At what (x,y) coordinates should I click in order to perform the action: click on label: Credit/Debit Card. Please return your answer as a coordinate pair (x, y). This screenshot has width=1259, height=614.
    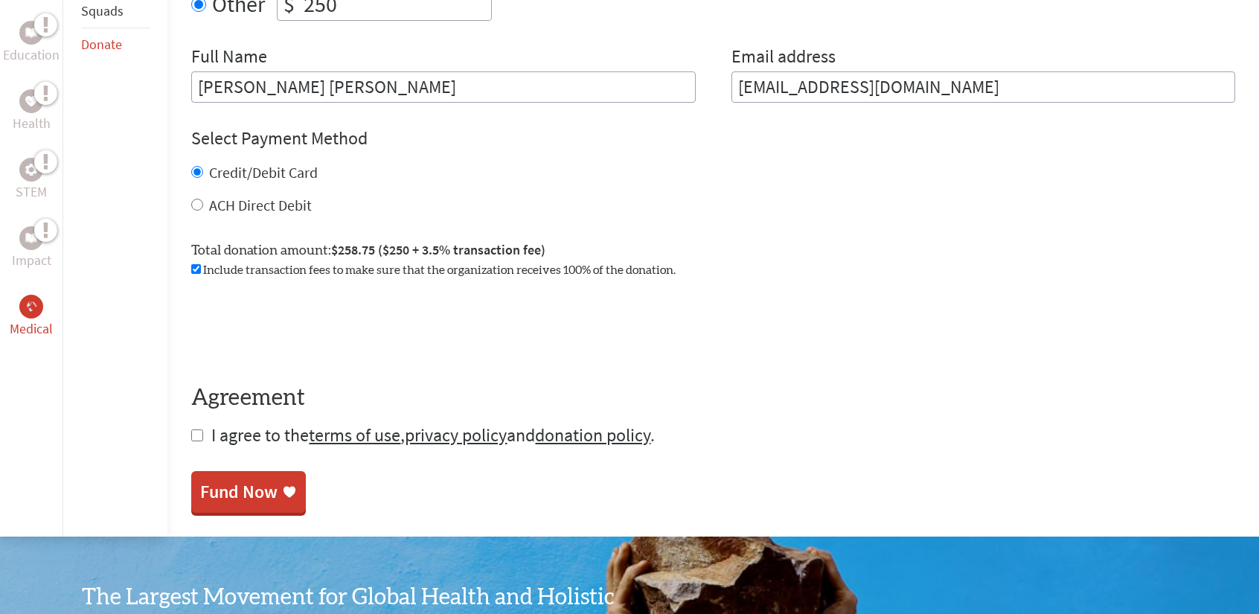
    Looking at the image, I should click on (263, 172).